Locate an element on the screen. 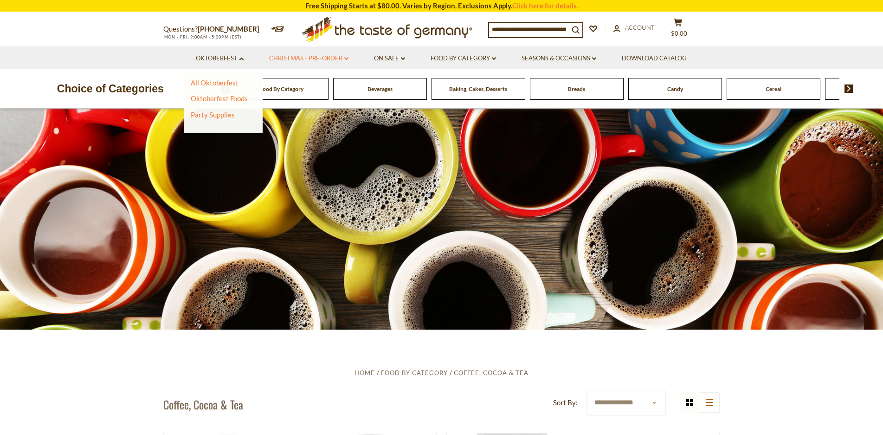 The width and height of the screenshot is (883, 435). span: Coffee, Cocoa & Tea is located at coordinates (491, 373).